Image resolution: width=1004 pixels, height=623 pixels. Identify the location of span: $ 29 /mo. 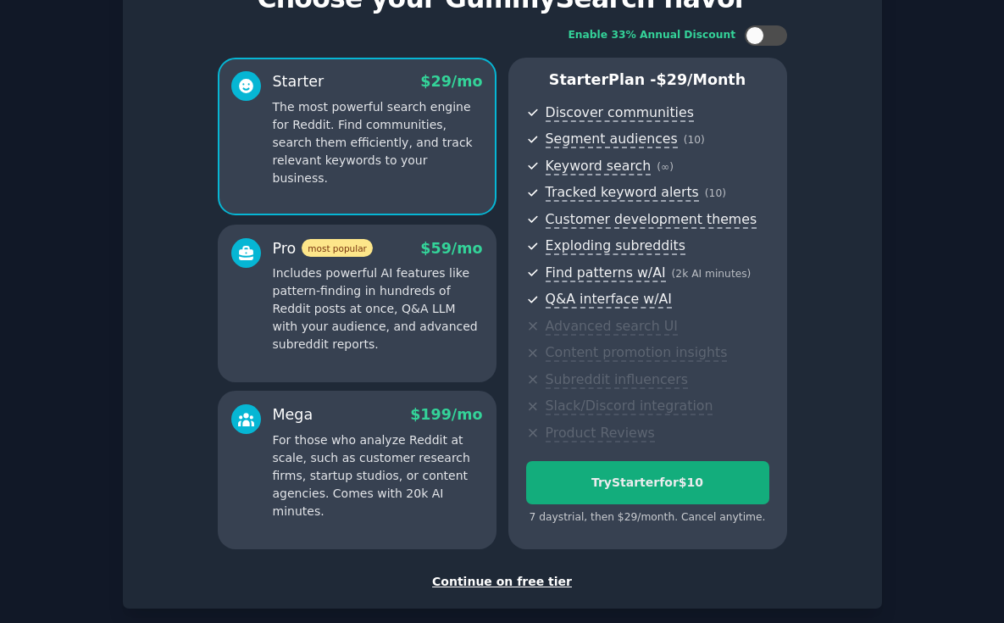
(451, 81).